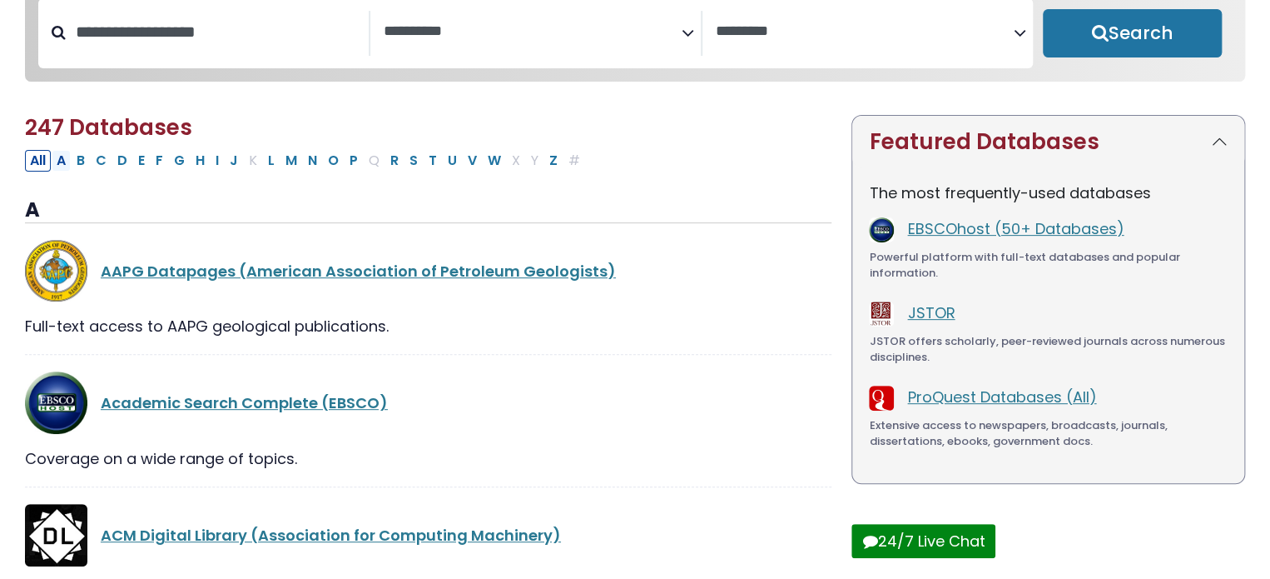 The image size is (1270, 579). Describe the element at coordinates (1001, 396) in the screenshot. I see `a: ProQuest Databases (All)` at that location.